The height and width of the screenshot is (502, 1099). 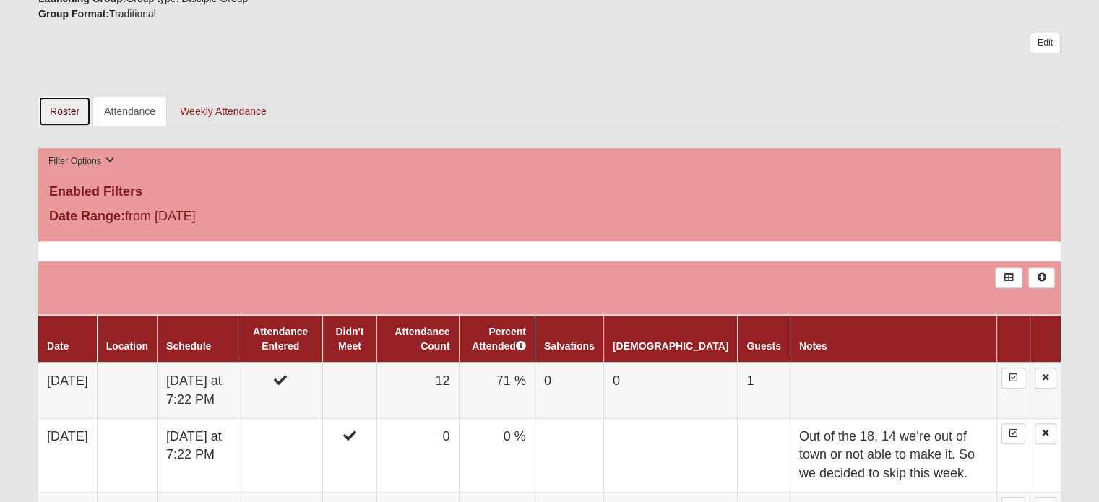 What do you see at coordinates (127, 346) in the screenshot?
I see `a: Location` at bounding box center [127, 346].